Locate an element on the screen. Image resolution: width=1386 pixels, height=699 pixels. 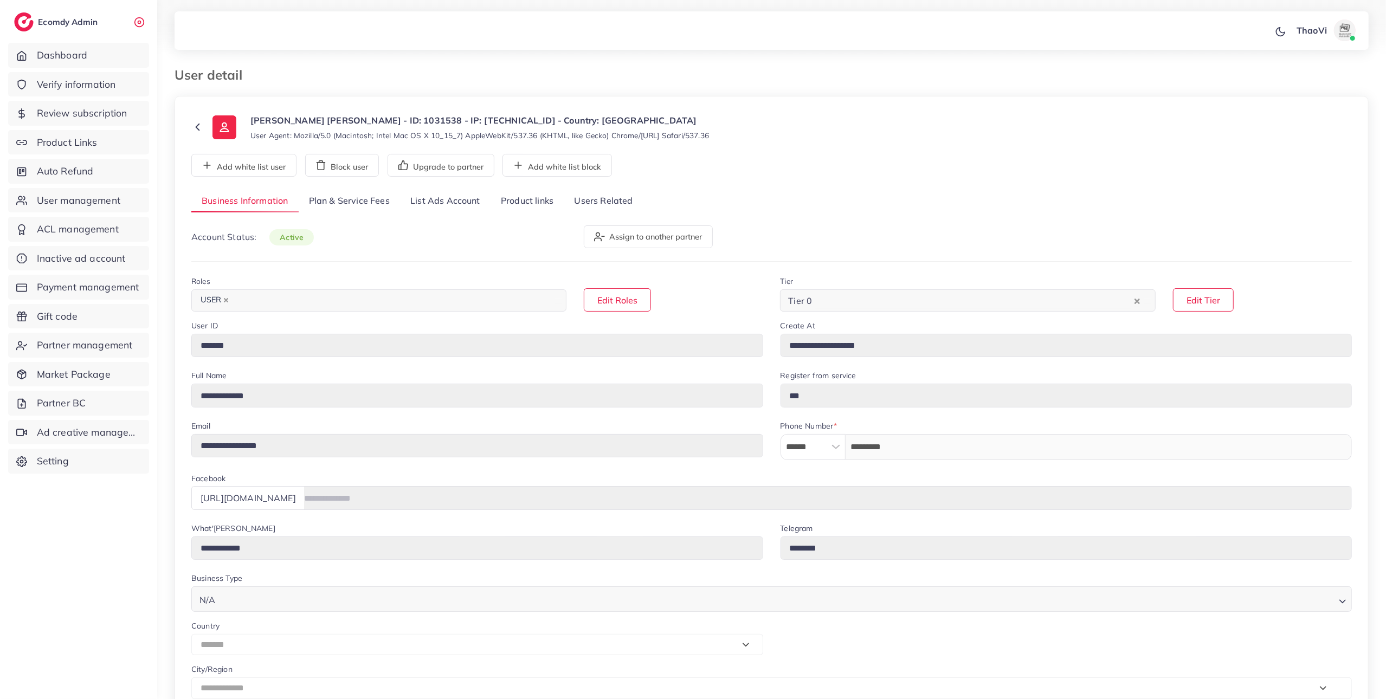
button: Upgrade to partner is located at coordinates (441, 165).